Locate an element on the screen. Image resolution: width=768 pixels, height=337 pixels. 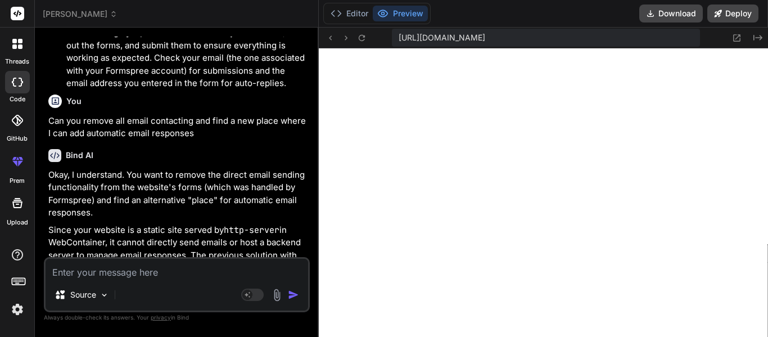
code: http-server is located at coordinates (251, 230).